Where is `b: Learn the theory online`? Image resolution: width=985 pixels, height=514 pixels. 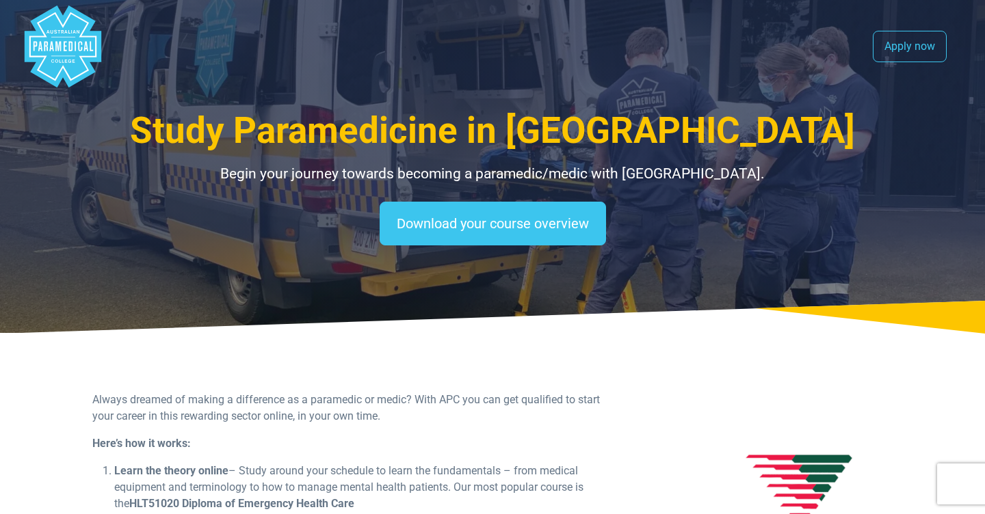 b: Learn the theory online is located at coordinates (171, 470).